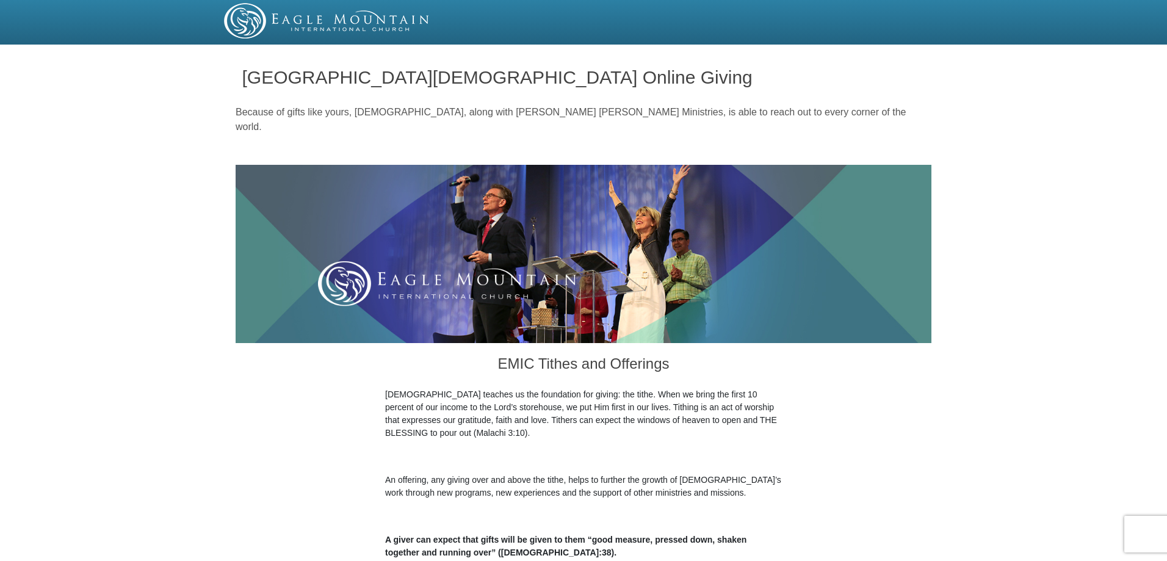  Describe the element at coordinates (583, 486) in the screenshot. I see `p: An offering, any giving over and above the tithe, helps to further the growth of [DEMOGRAPHIC_DAT...` at that location.